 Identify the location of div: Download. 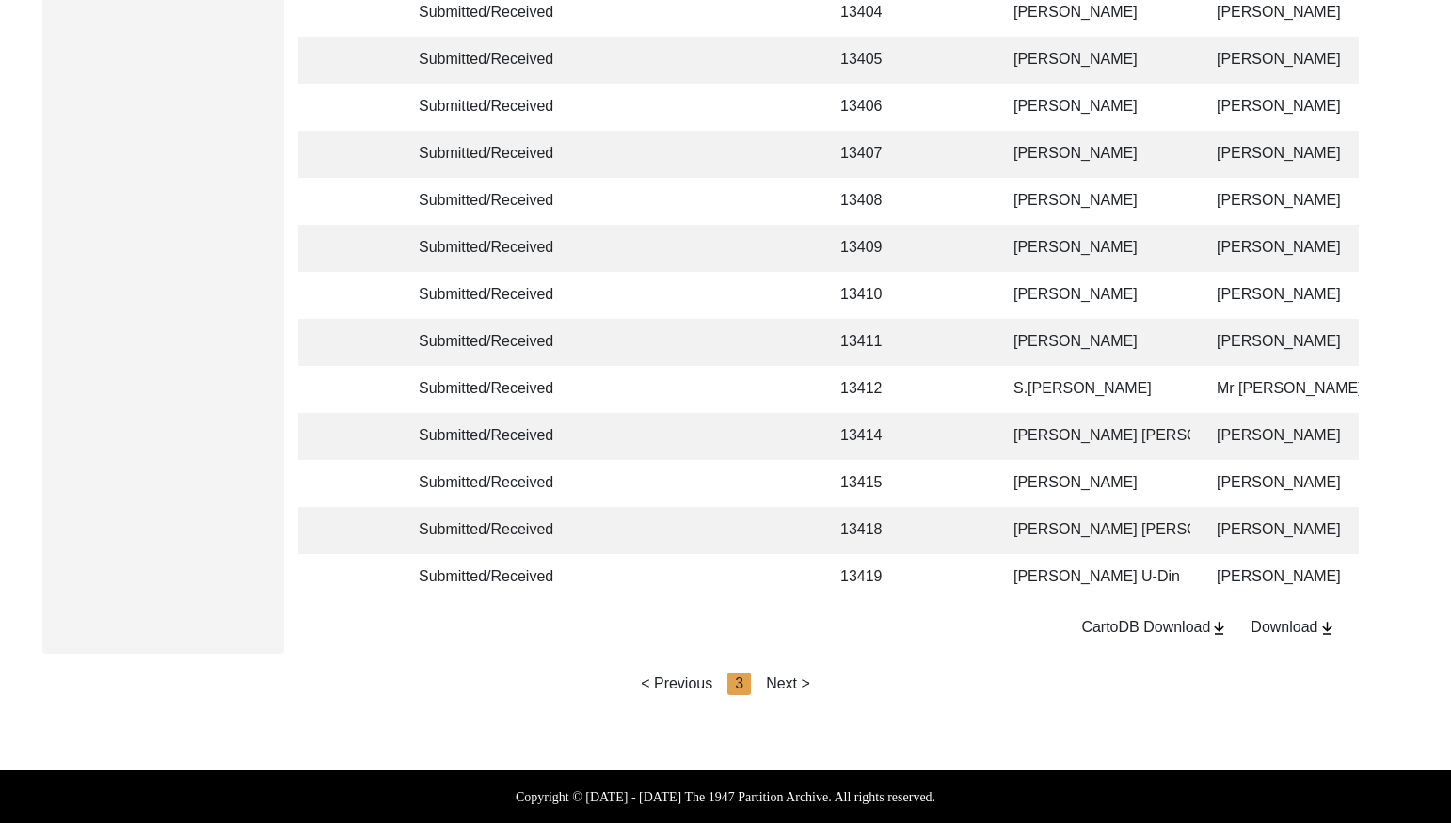
(1293, 628).